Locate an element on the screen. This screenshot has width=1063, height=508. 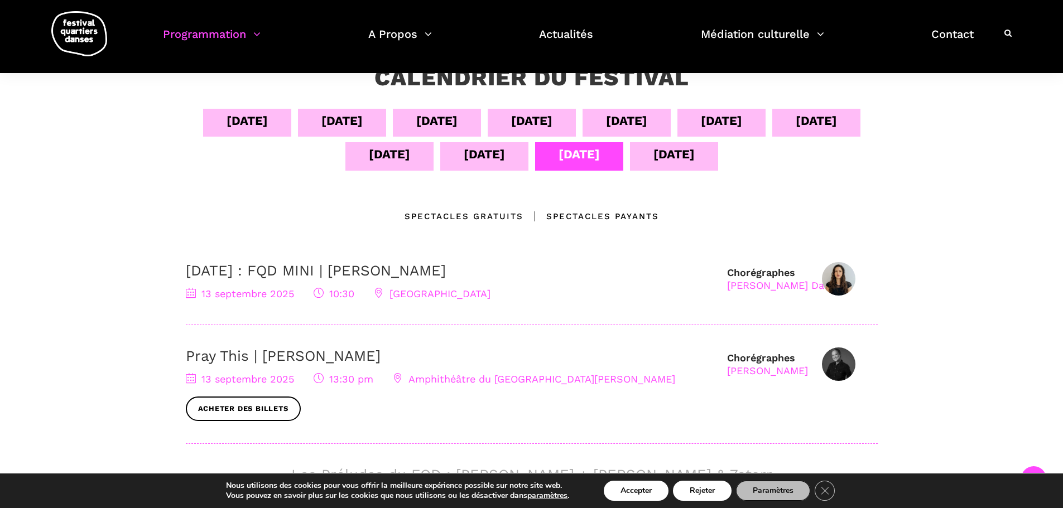
img: Denise Clarke is located at coordinates (839, 364).